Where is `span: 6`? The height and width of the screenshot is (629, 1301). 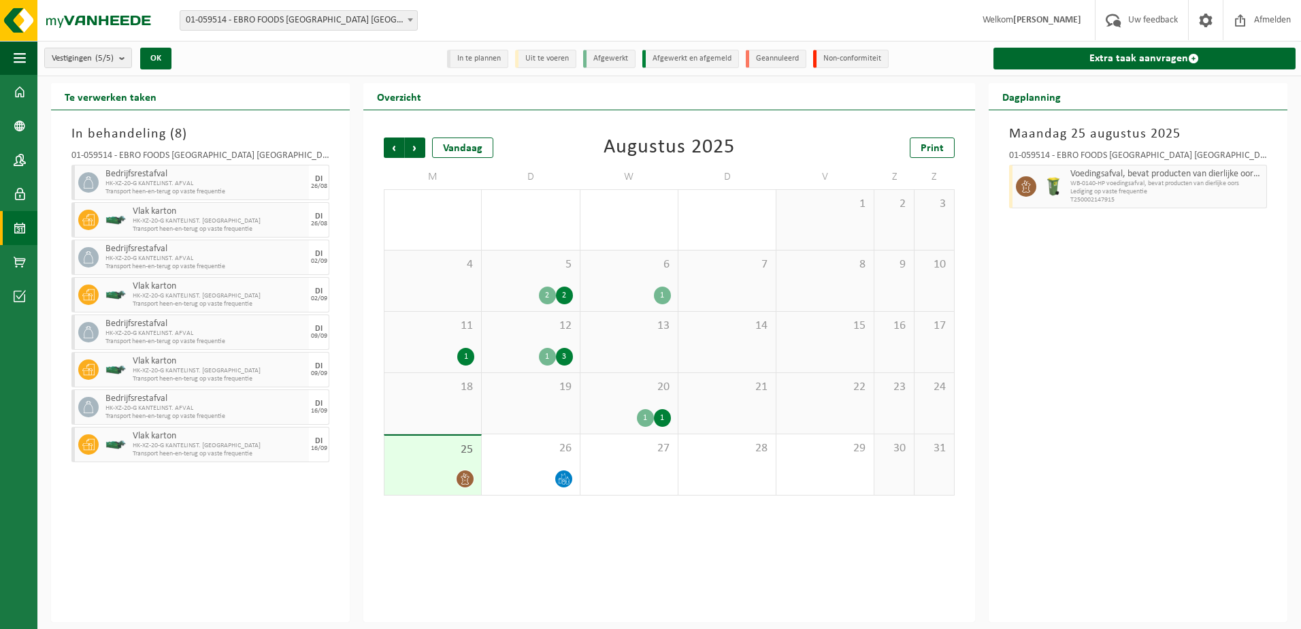
span: 6 is located at coordinates (629, 265).